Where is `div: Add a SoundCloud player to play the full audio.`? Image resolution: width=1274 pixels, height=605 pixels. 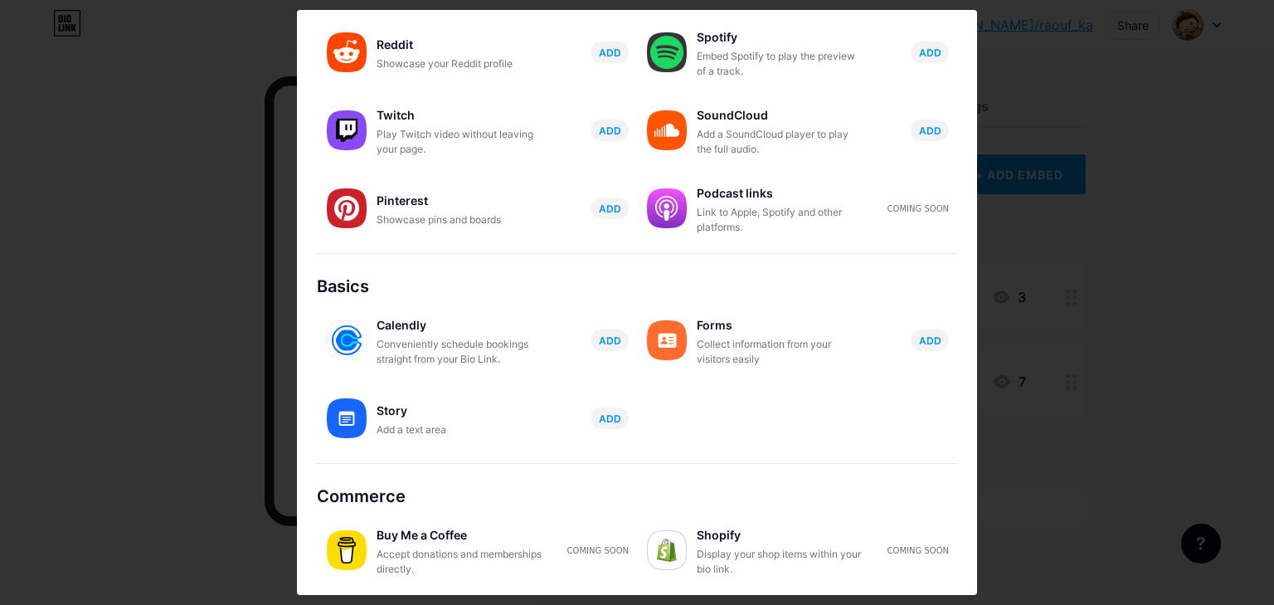
div: Add a SoundCloud player to play the full audio. is located at coordinates (780, 142).